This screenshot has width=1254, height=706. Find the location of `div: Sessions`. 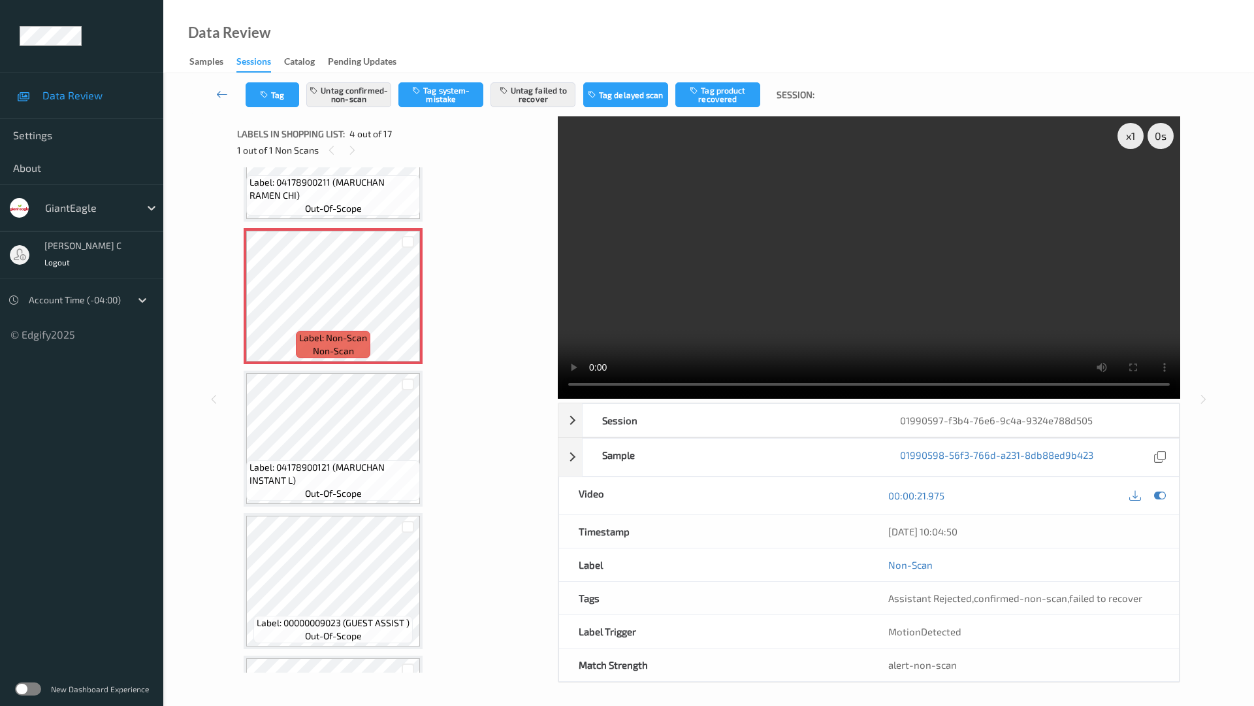

div: Sessions is located at coordinates (253, 63).